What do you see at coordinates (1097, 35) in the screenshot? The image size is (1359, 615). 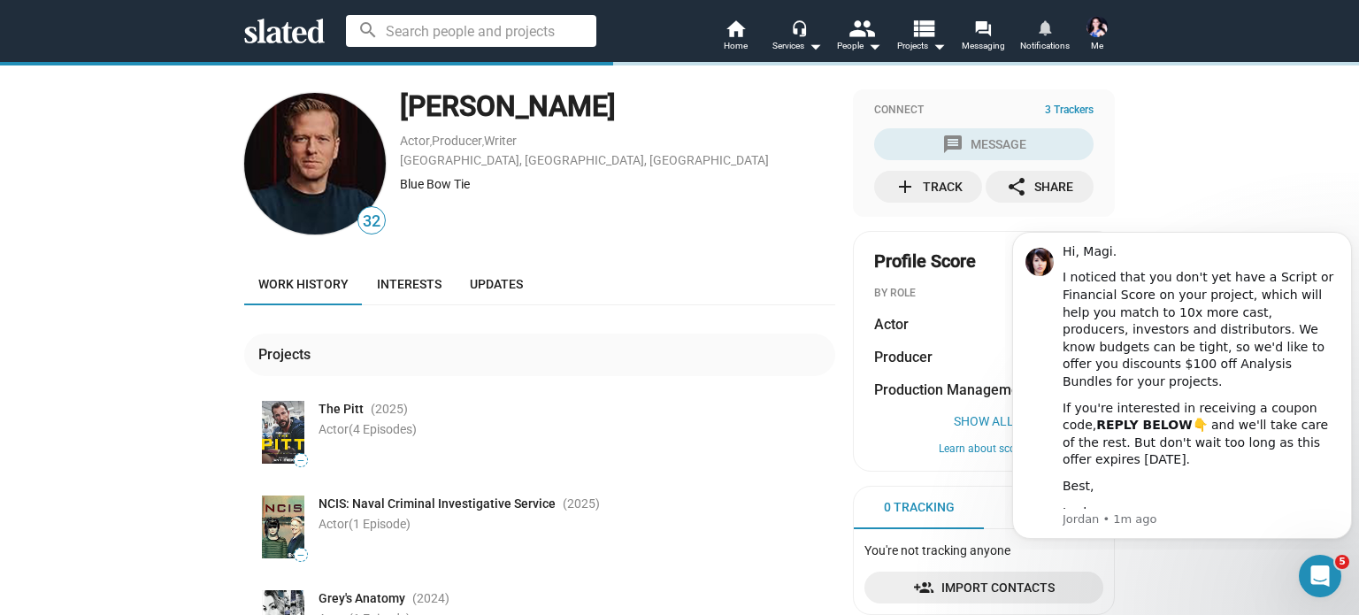 I see `button: Magi AvilaMe` at bounding box center [1097, 35].